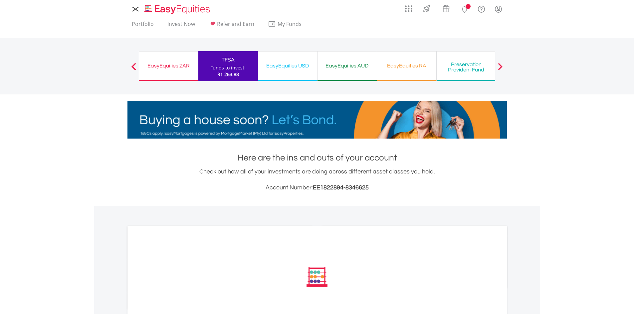  Describe the element at coordinates (317, 180) in the screenshot. I see `div: Check out how all of your investments are doing across different asset classes you hold.` at that location.